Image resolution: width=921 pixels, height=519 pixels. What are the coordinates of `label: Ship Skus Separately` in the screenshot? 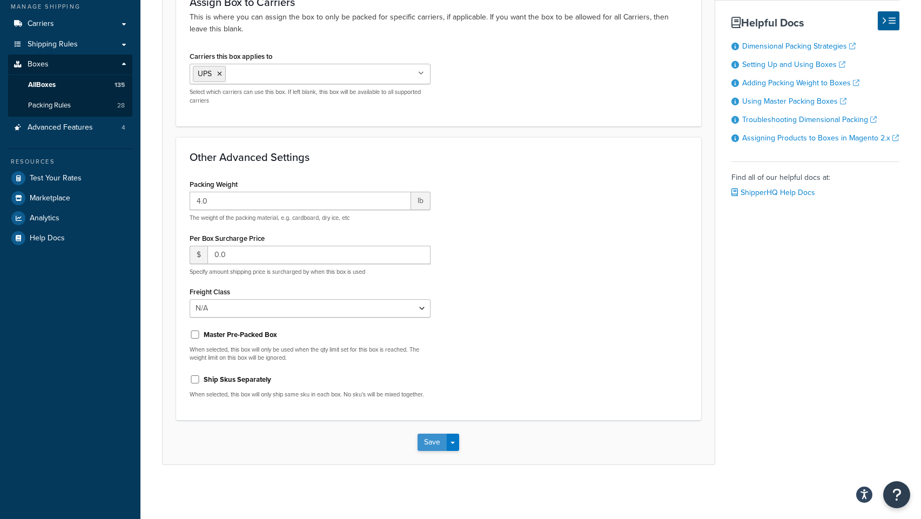 It's located at (237, 380).